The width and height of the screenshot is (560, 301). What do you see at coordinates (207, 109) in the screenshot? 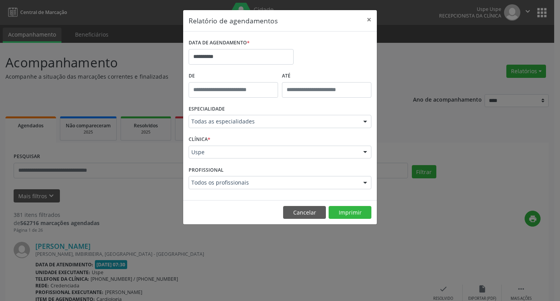
I see `label: ESPECIALIDADE` at bounding box center [207, 109].